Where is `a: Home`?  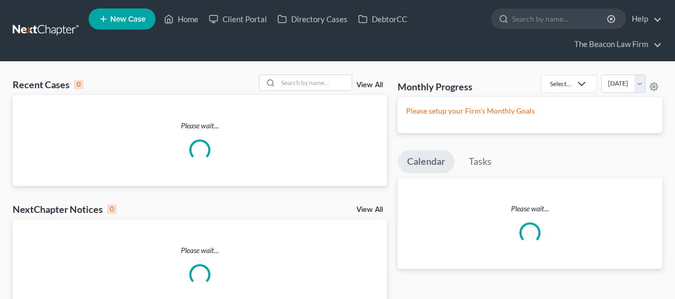
a: Home is located at coordinates (181, 19).